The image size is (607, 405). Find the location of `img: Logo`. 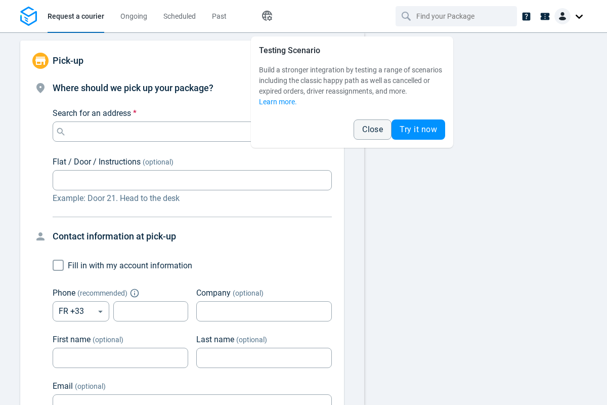

img: Logo is located at coordinates (28, 16).